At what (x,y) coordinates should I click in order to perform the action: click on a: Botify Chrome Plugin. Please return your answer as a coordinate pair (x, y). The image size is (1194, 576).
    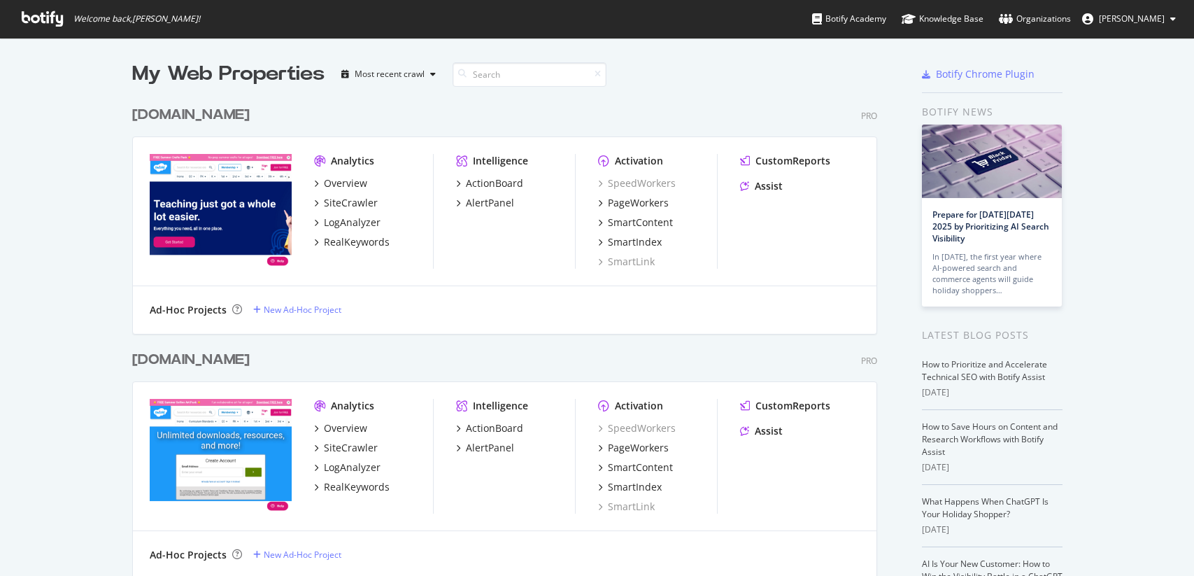
    Looking at the image, I should click on (978, 74).